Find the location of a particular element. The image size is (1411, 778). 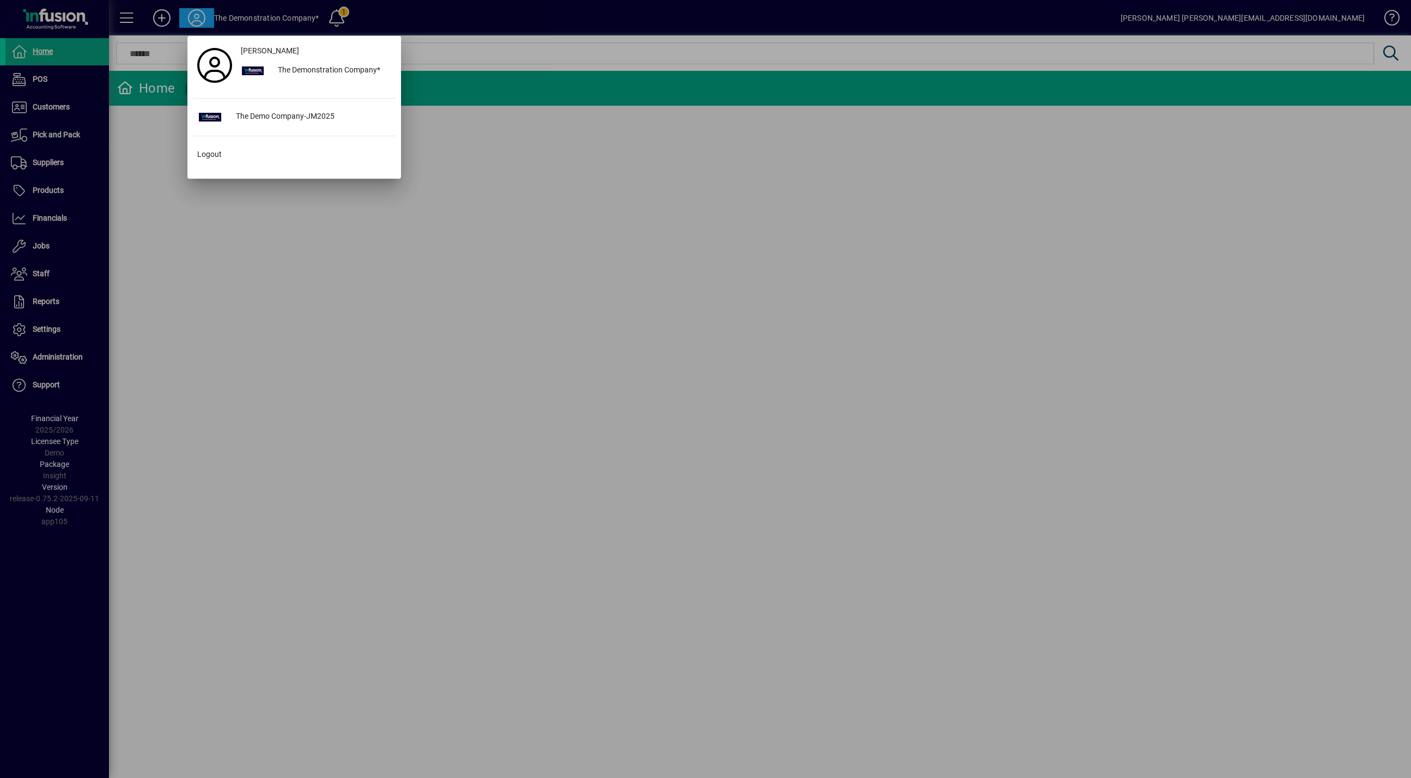

div: The Demo Company-JM2025 is located at coordinates (311, 117).